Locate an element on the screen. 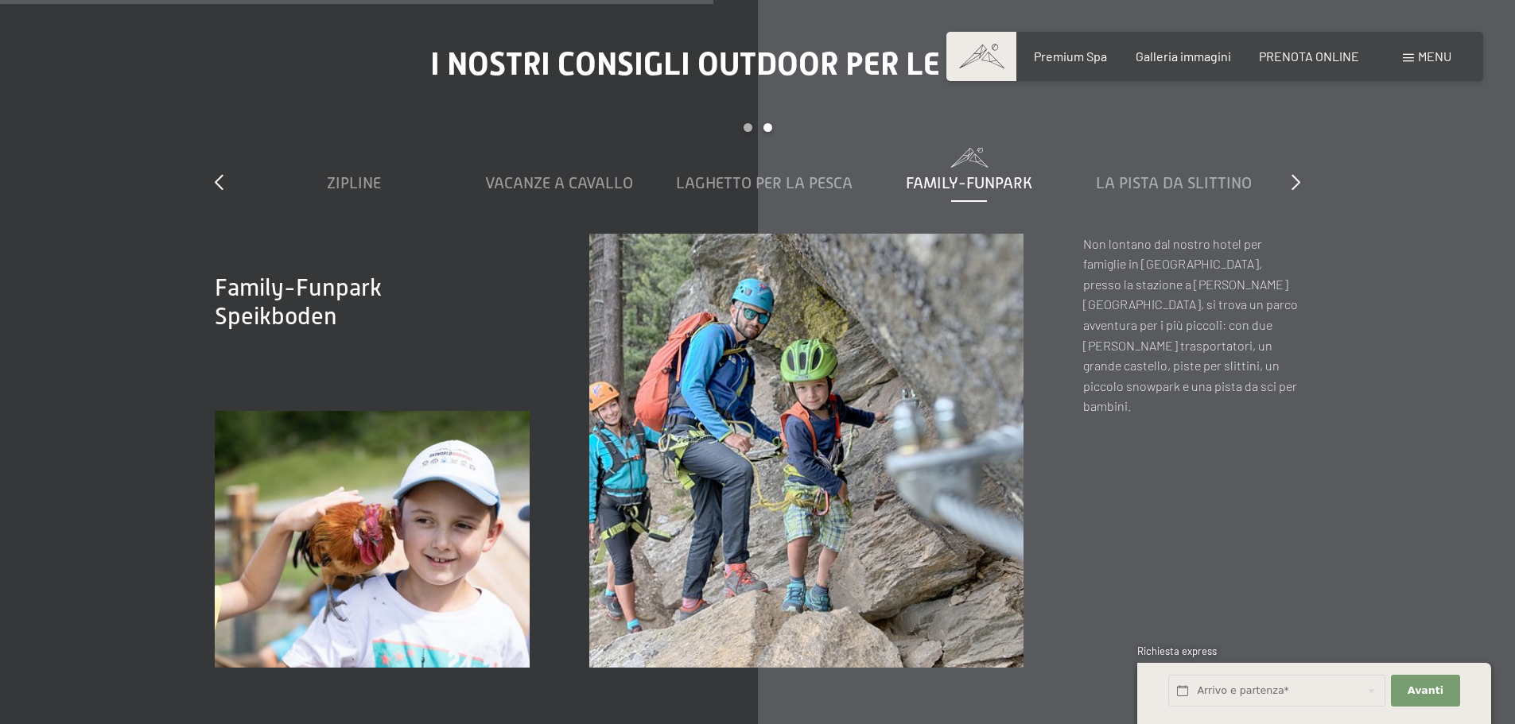 This screenshot has height=724, width=1515. span: Family-Funpark is located at coordinates (969, 183).